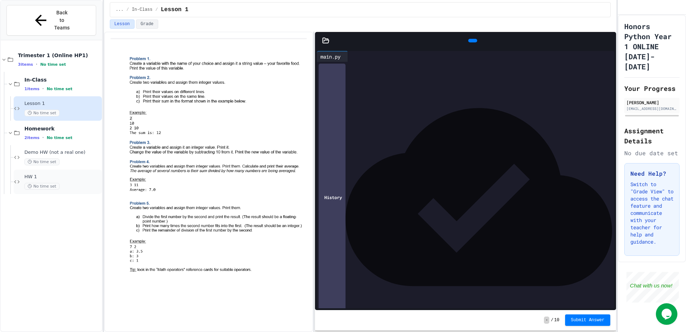  Describe the element at coordinates (51, 20) in the screenshot. I see `button: Back to Teams` at that location.